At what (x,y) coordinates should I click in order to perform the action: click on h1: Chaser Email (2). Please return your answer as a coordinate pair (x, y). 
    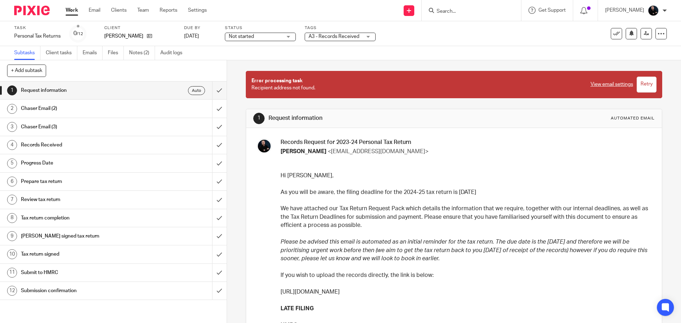
    Looking at the image, I should click on (82, 108).